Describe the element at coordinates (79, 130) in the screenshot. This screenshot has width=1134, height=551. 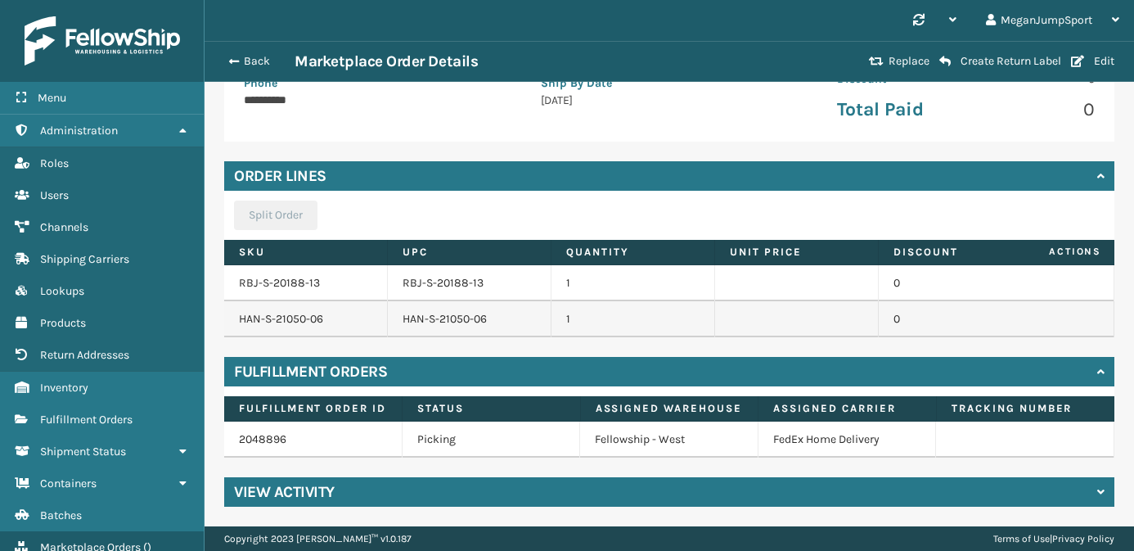
I see `span: Administration` at that location.